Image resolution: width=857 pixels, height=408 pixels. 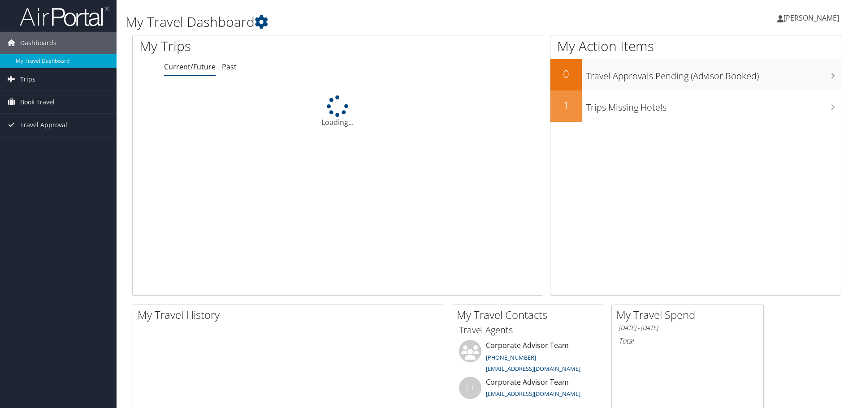 What do you see at coordinates (290, 315) in the screenshot?
I see `h2: My Travel History` at bounding box center [290, 315].